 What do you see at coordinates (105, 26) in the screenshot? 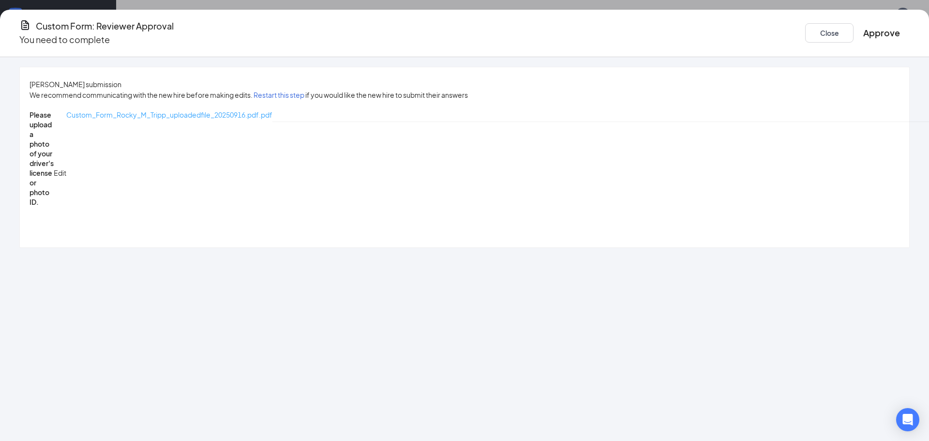
I see `h4: Custom Form: Reviewer Approval` at bounding box center [105, 26].